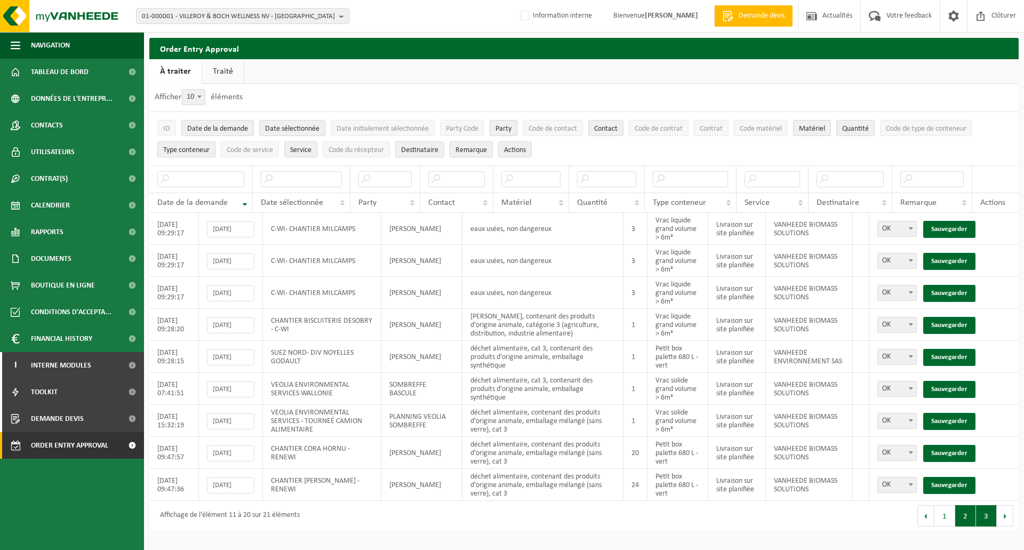 The width and height of the screenshot is (1024, 550). I want to click on span: Navigation, so click(50, 45).